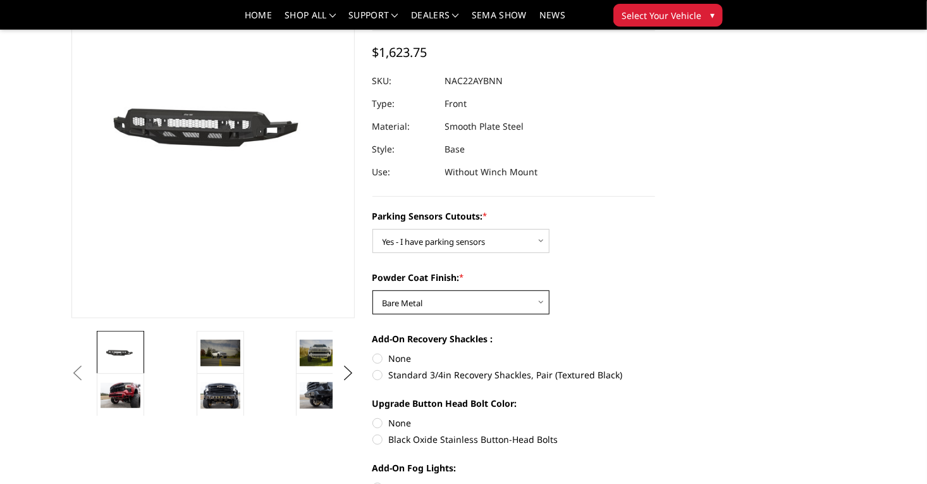 This screenshot has width=927, height=484. I want to click on span: Select Your Vehicle, so click(661, 15).